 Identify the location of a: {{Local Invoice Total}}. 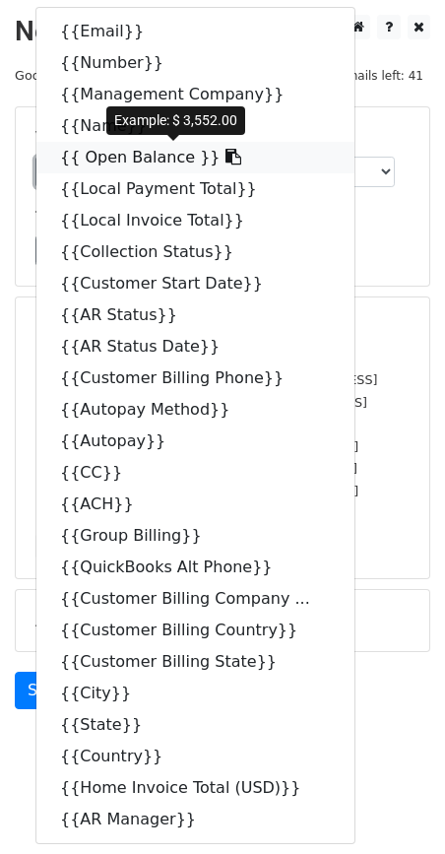
(195, 221).